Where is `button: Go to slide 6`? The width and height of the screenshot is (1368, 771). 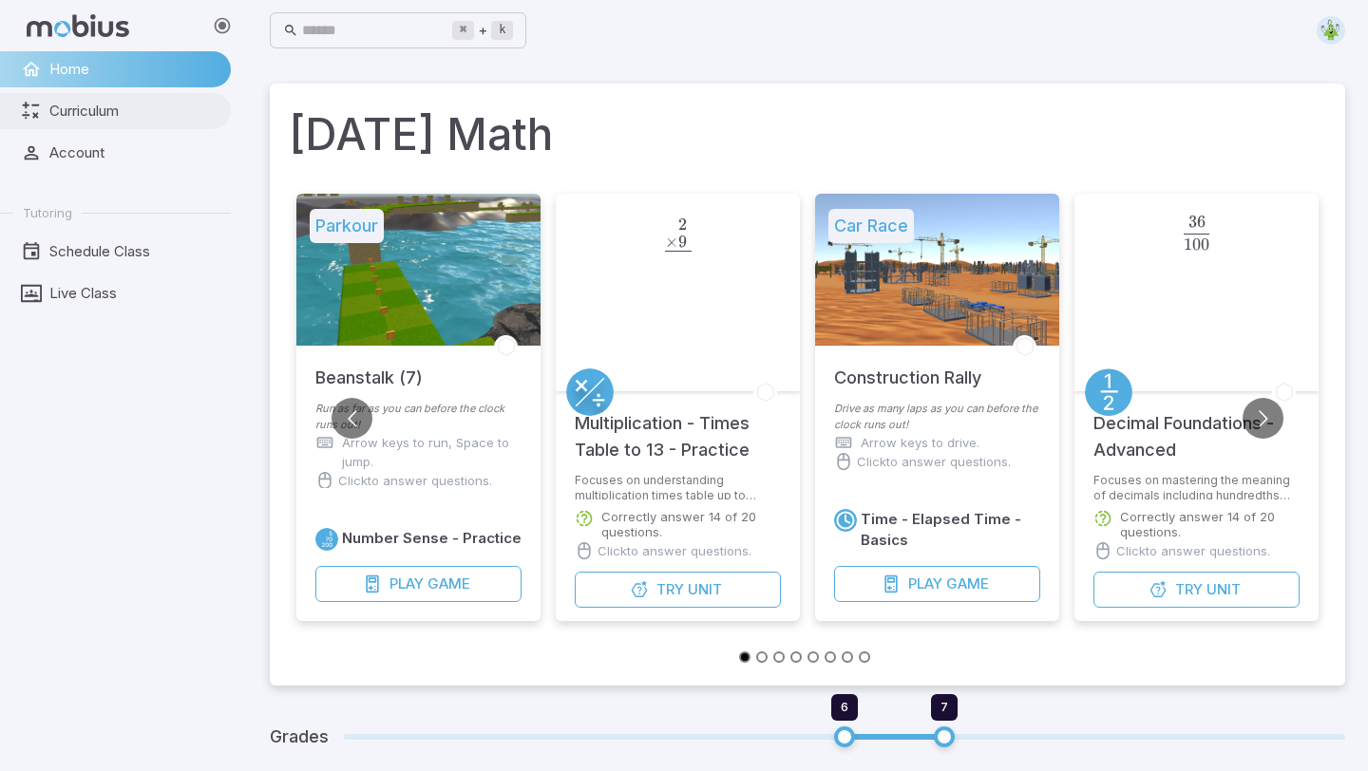 button: Go to slide 6 is located at coordinates (830, 657).